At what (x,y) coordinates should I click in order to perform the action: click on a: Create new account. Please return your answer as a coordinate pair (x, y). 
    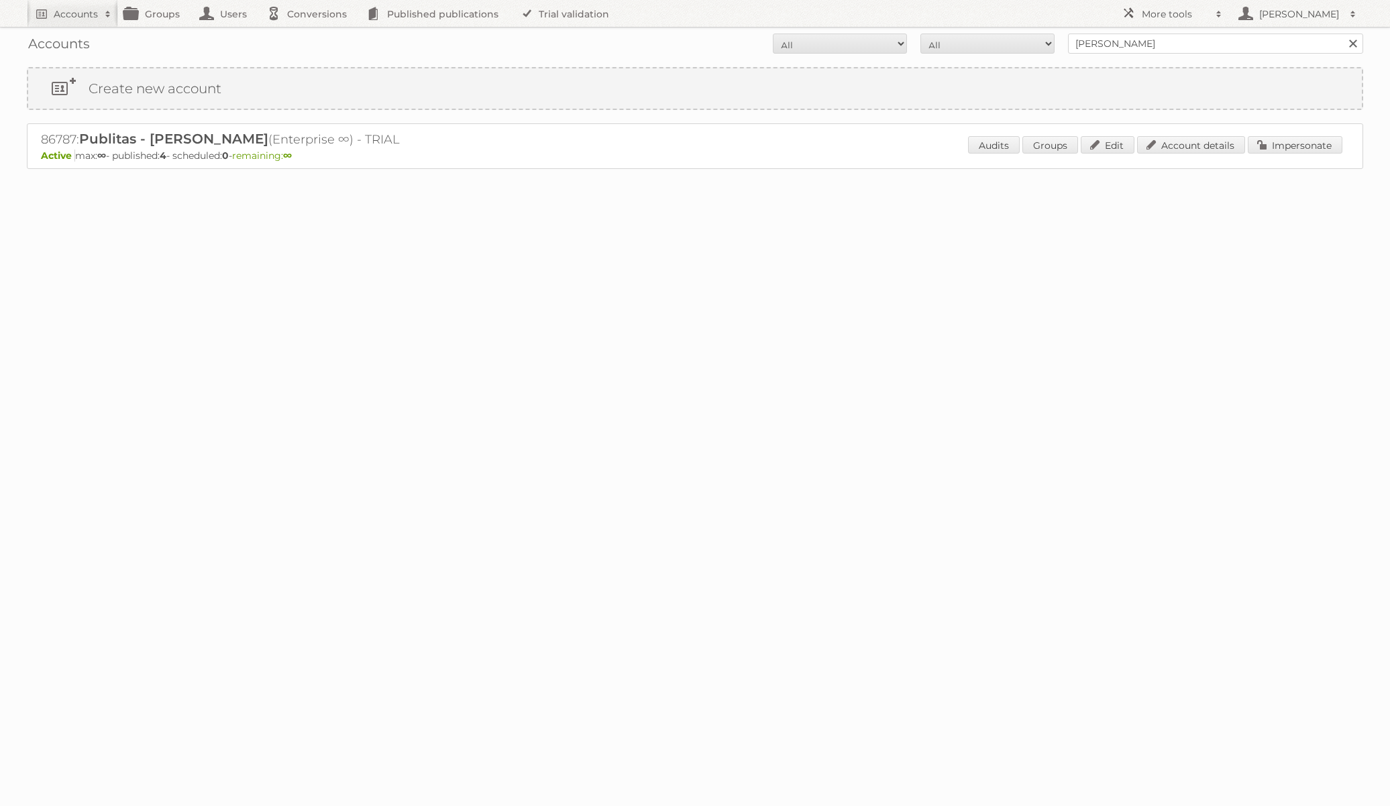
    Looking at the image, I should click on (695, 89).